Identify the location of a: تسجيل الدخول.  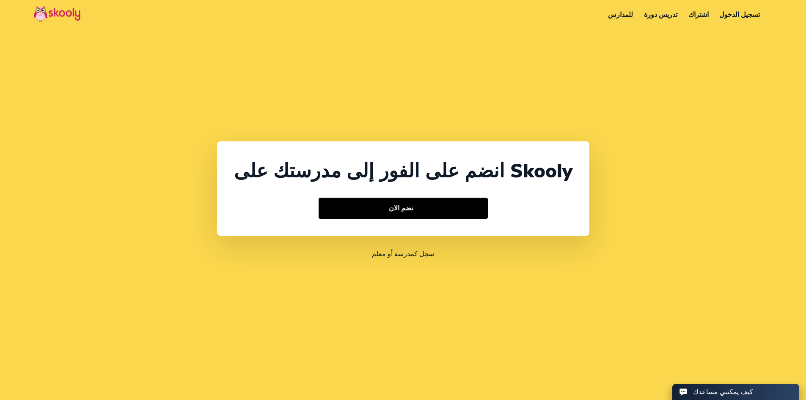
(739, 15).